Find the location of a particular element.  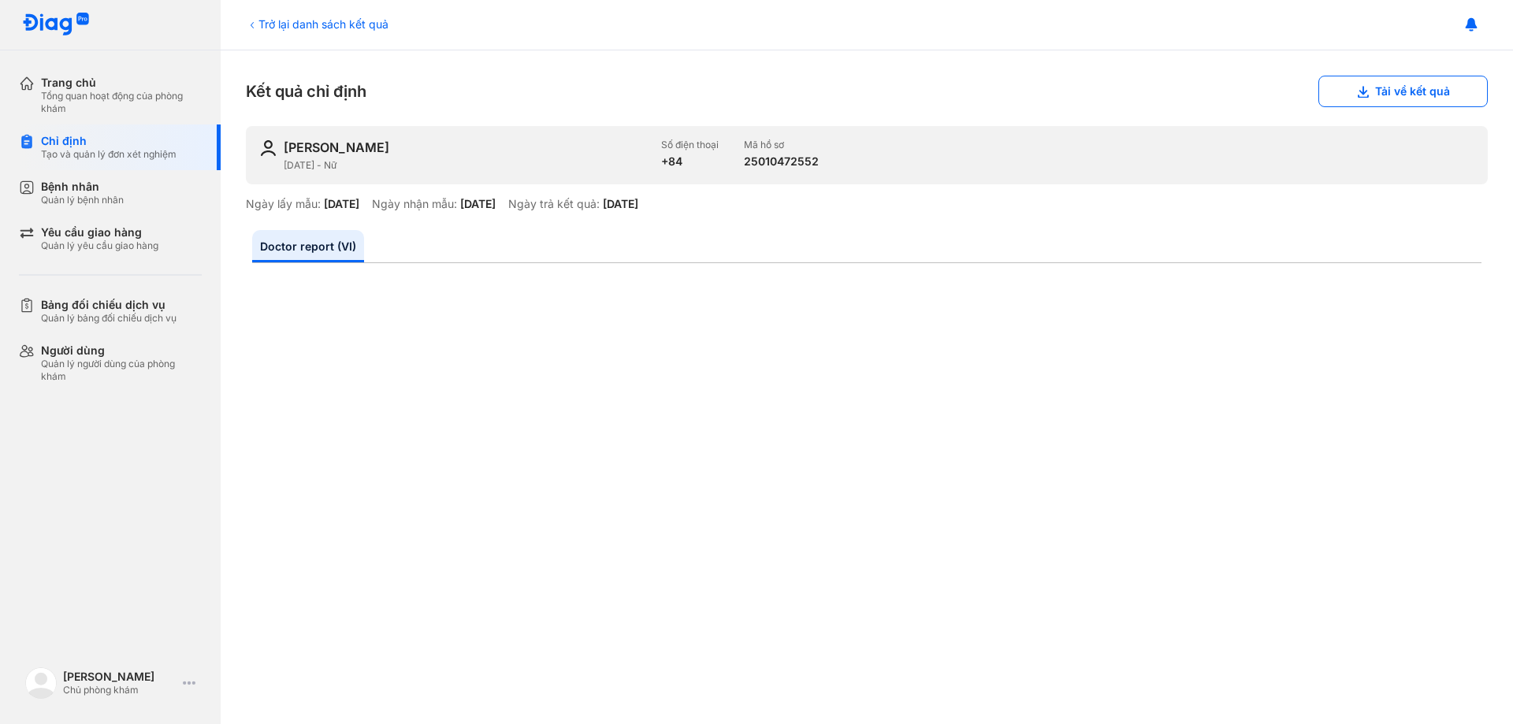

div: Ngày nhận mẫu: is located at coordinates (415, 204).